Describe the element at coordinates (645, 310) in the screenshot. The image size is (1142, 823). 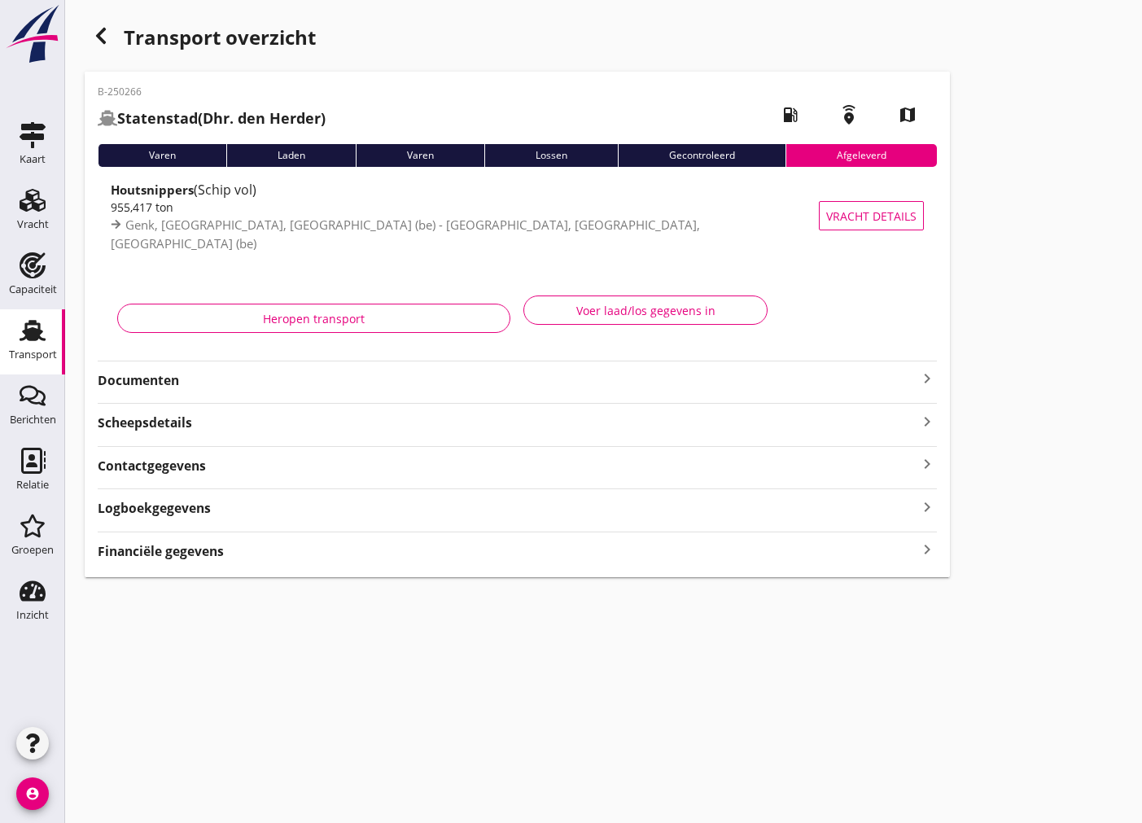
I see `div: Voer laad/los gegevens in` at that location.